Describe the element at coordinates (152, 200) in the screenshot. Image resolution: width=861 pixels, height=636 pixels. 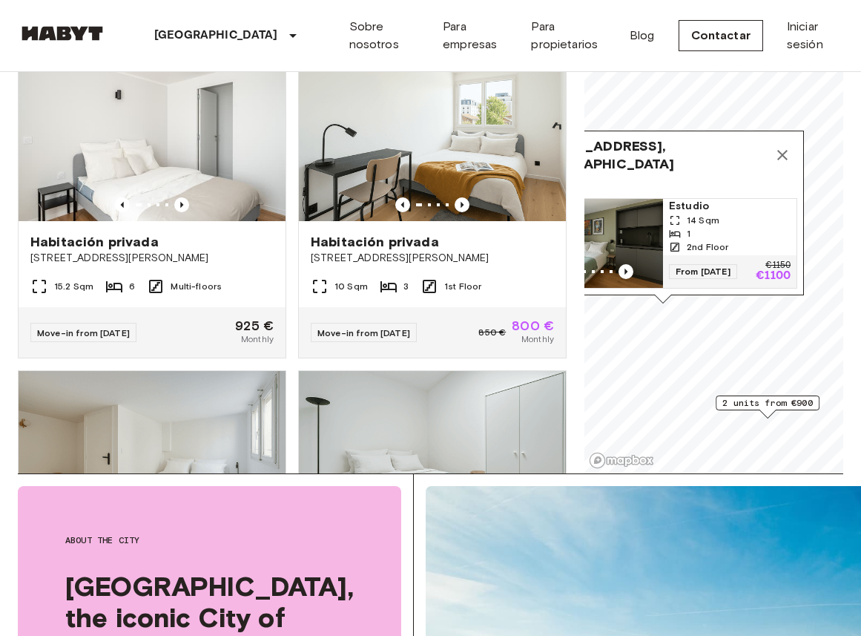
I see `a: Marketing picture of unit FR-18-003-003-04Previous imagePrevious imageHabitación privada[STREET_A...` at that location.